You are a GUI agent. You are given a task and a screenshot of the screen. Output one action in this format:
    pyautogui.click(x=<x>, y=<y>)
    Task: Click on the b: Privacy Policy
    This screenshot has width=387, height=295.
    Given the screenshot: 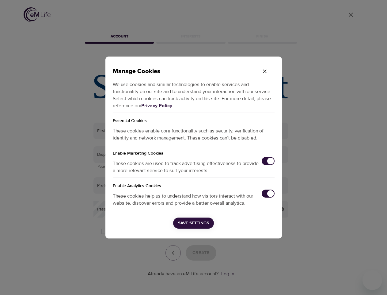 What is the action you would take?
    pyautogui.click(x=157, y=106)
    